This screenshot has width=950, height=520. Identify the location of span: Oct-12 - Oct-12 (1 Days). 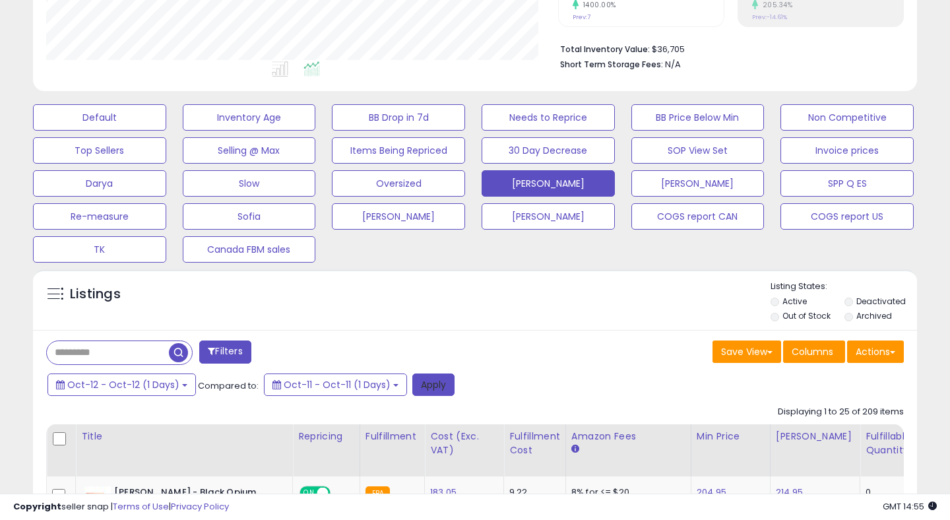
(123, 384).